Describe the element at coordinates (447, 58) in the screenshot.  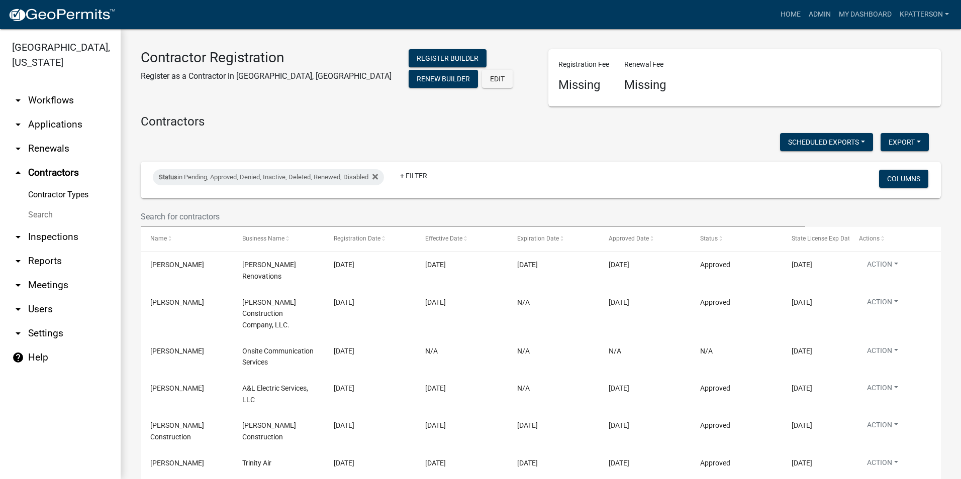
I see `button: Register Builder` at that location.